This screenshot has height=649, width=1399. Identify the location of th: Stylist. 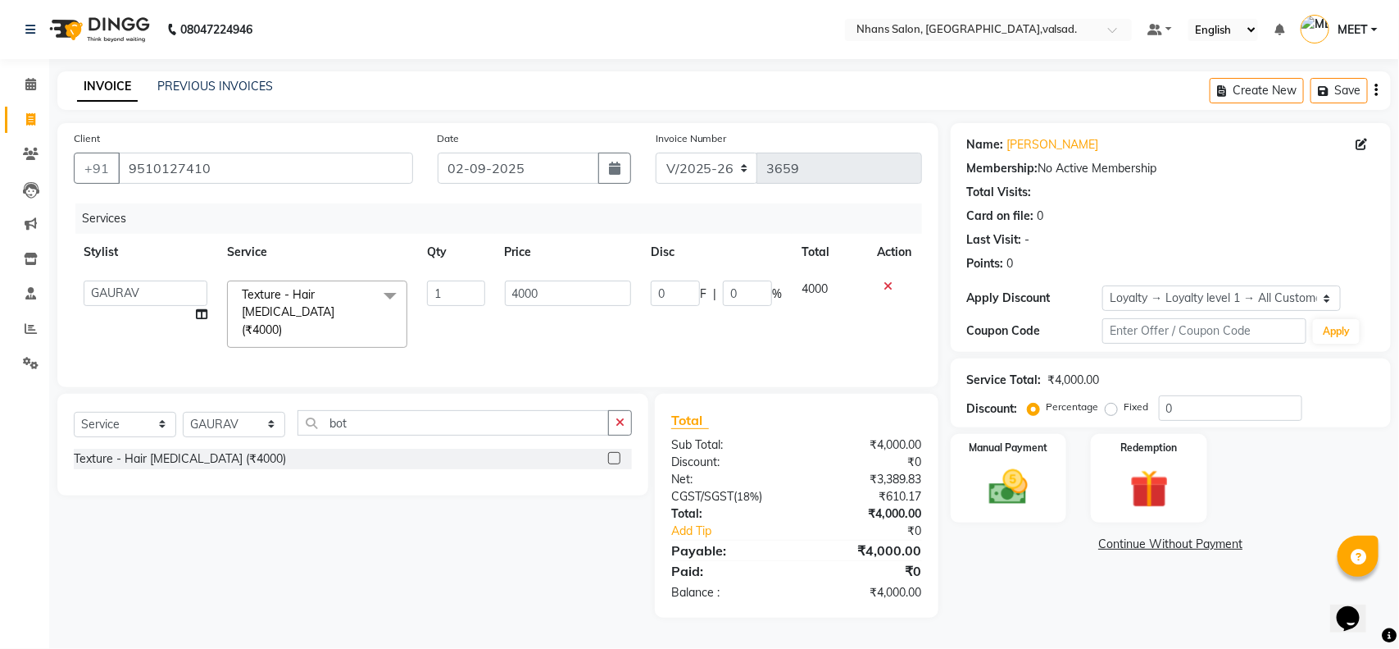
(145, 252).